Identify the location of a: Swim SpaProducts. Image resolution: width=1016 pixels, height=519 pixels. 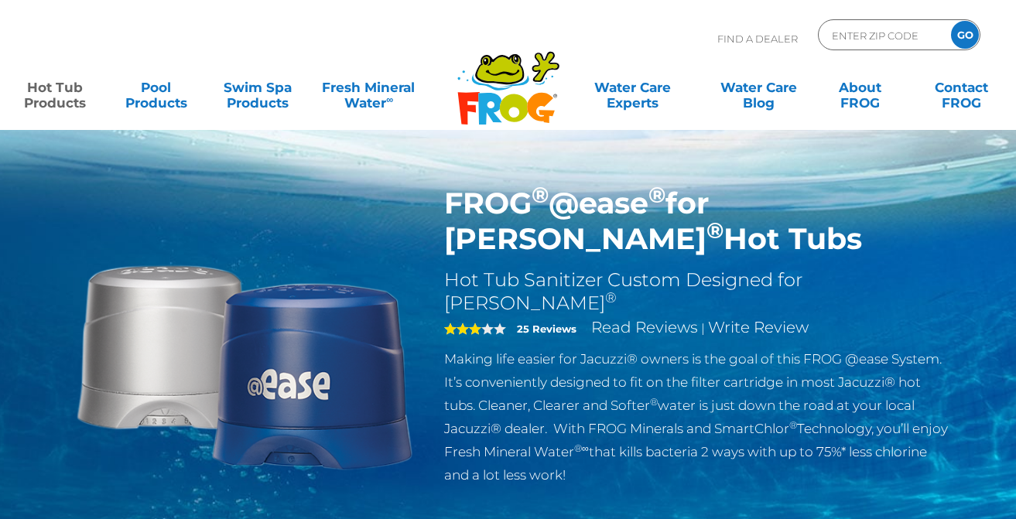
(258, 87).